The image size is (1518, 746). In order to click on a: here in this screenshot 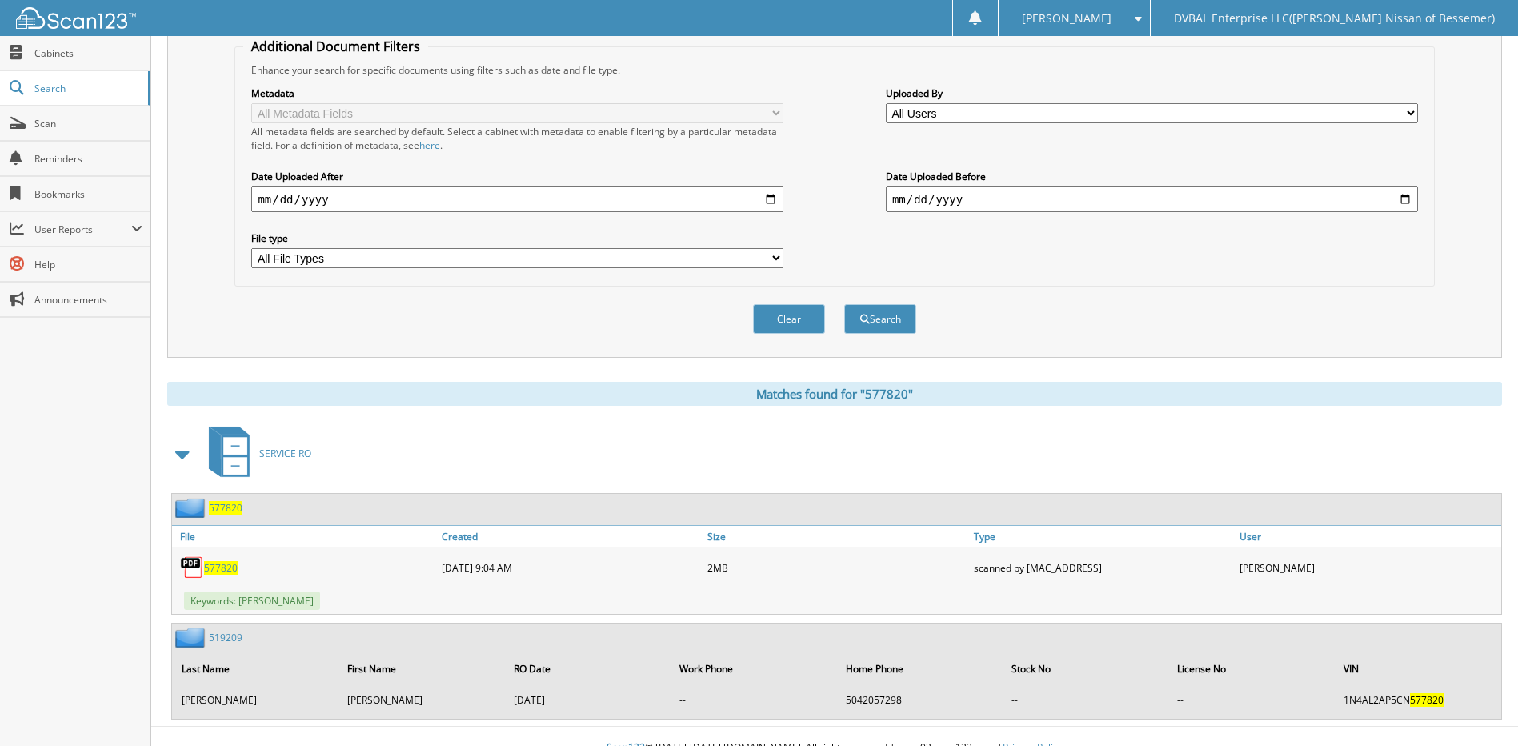, I will do `click(430, 145)`.